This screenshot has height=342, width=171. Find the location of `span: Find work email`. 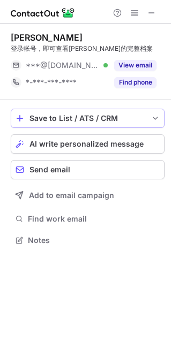

span: Find work email is located at coordinates (94, 219).